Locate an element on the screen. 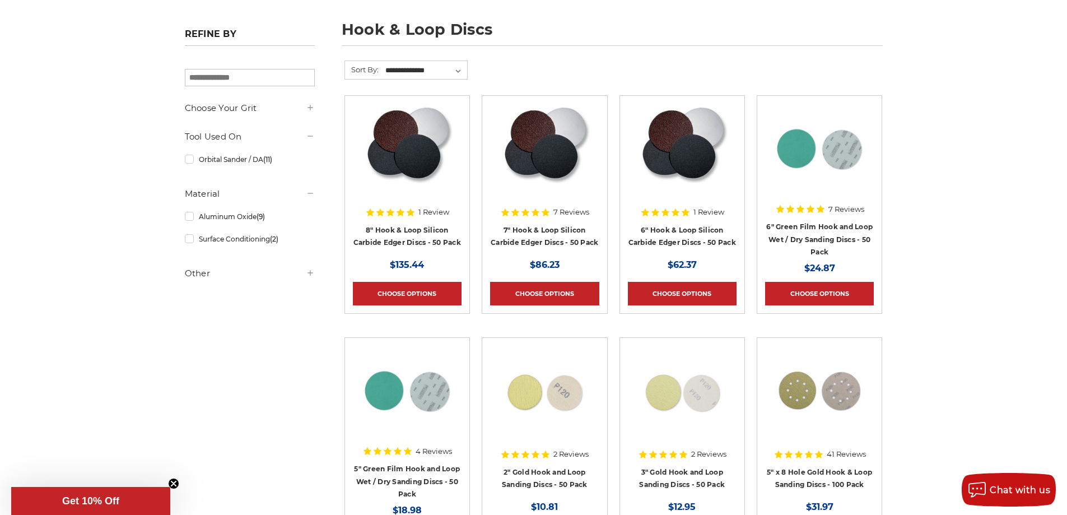 The height and width of the screenshot is (515, 1067). button: Chat with us is located at coordinates (1009, 489).